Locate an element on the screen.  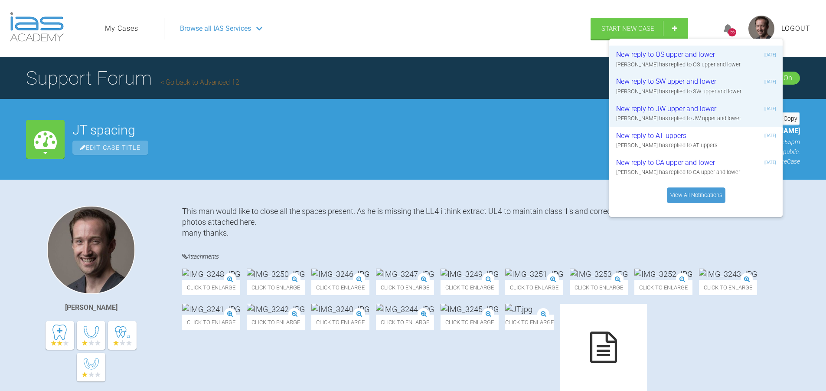
div: New reply to JW upper and lower is located at coordinates (668, 109).